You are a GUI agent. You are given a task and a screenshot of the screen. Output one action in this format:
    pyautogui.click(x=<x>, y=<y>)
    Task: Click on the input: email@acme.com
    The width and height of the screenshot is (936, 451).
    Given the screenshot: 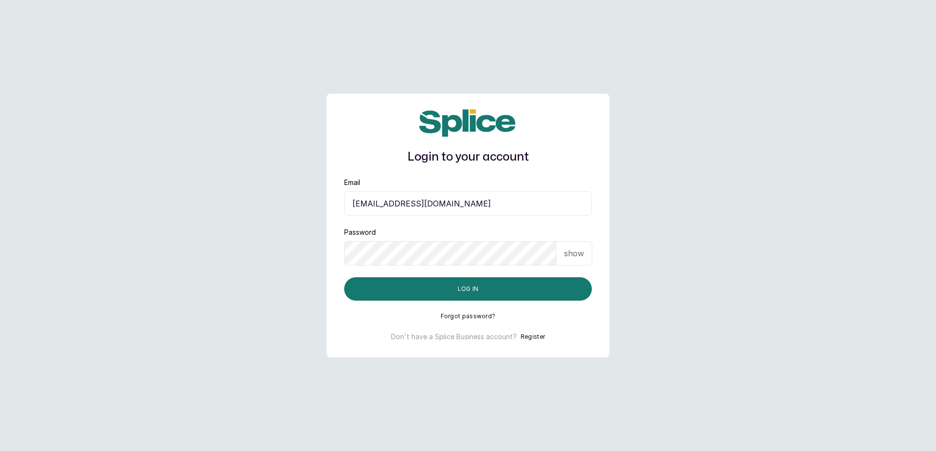 What is the action you would take?
    pyautogui.click(x=468, y=203)
    